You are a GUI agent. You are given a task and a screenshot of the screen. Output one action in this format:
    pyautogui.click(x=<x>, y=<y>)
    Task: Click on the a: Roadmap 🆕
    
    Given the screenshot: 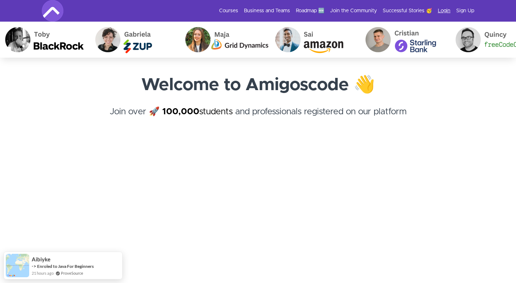 What is the action you would take?
    pyautogui.click(x=310, y=11)
    